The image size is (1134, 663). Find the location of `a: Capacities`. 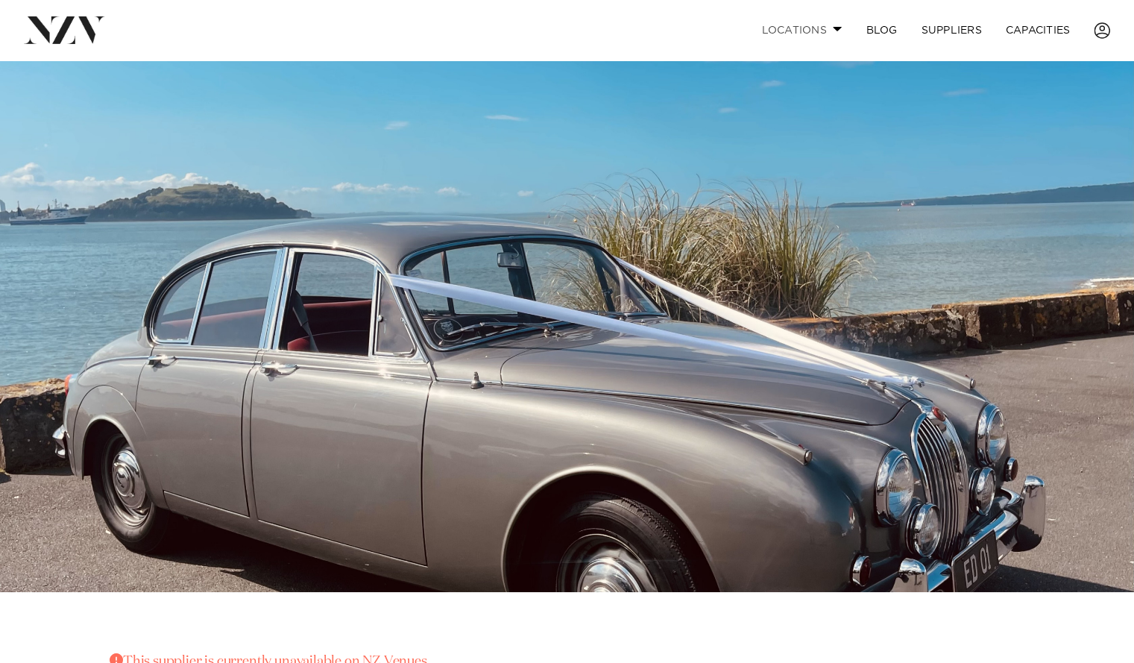

a: Capacities is located at coordinates (1038, 30).